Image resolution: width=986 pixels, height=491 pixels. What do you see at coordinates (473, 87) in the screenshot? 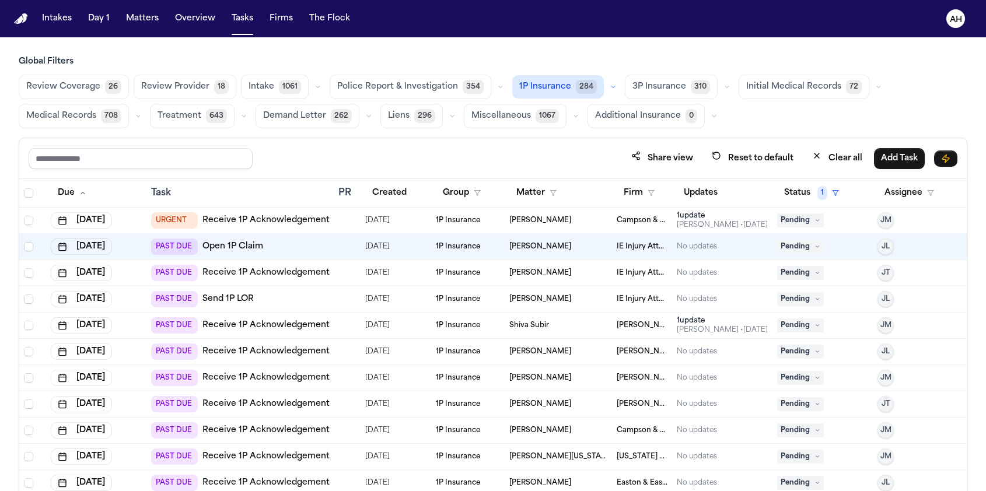
I see `span: 354` at bounding box center [473, 87].